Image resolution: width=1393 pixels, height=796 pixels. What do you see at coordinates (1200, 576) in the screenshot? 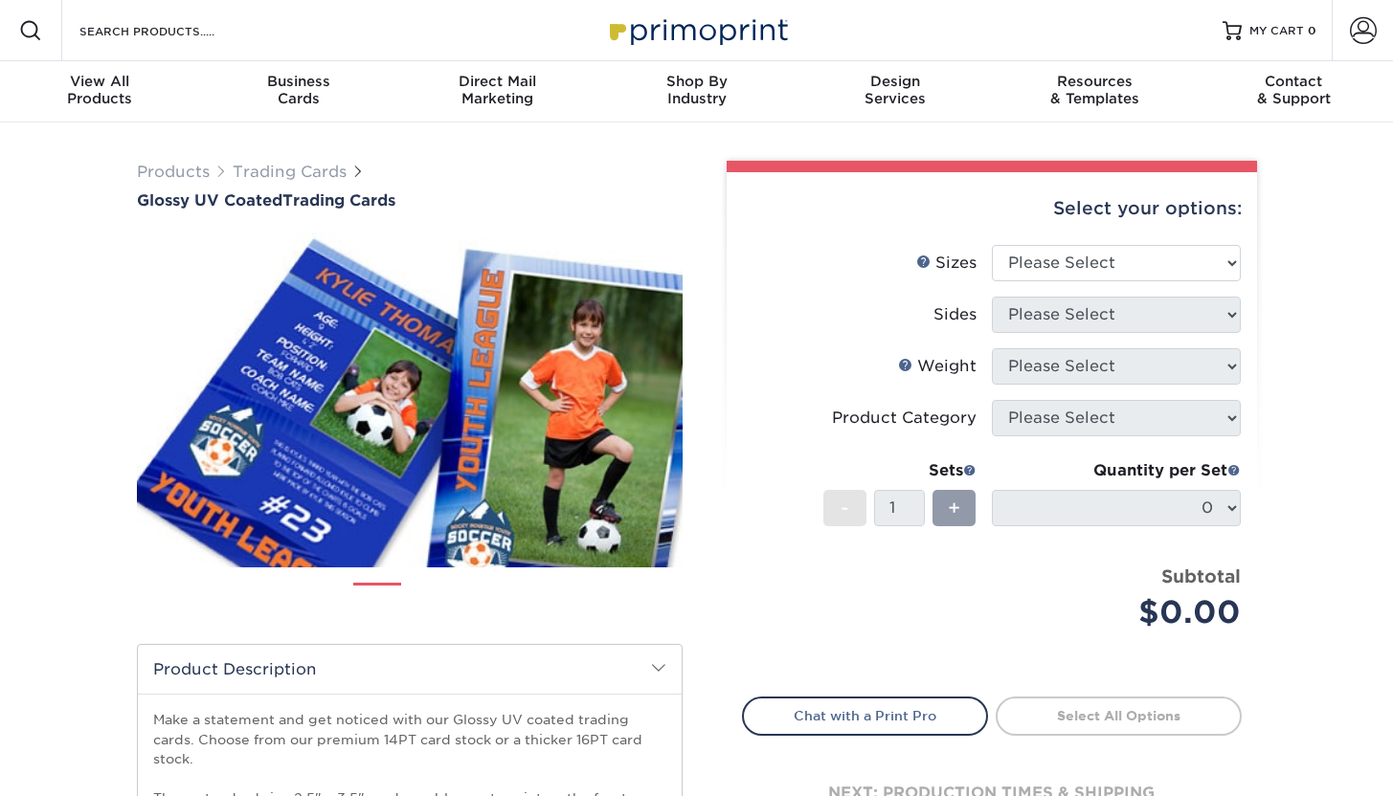
I see `strong: Subtotal` at bounding box center [1200, 576].